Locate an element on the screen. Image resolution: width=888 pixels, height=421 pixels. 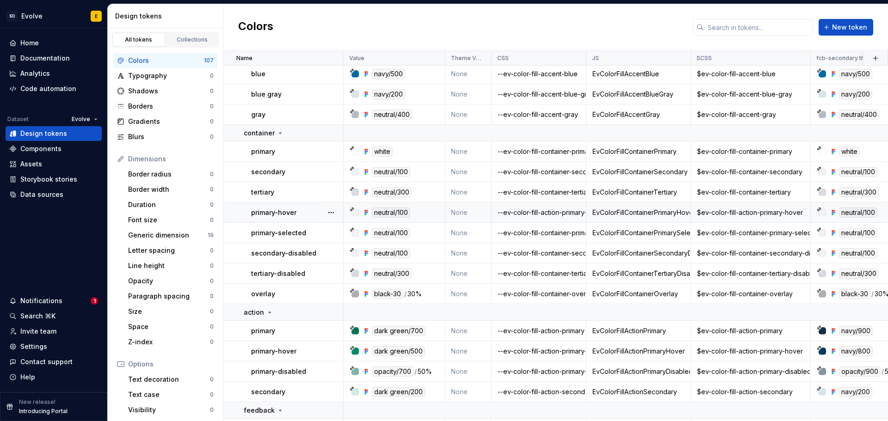
p: fcb-secondary theme is located at coordinates (847, 58).